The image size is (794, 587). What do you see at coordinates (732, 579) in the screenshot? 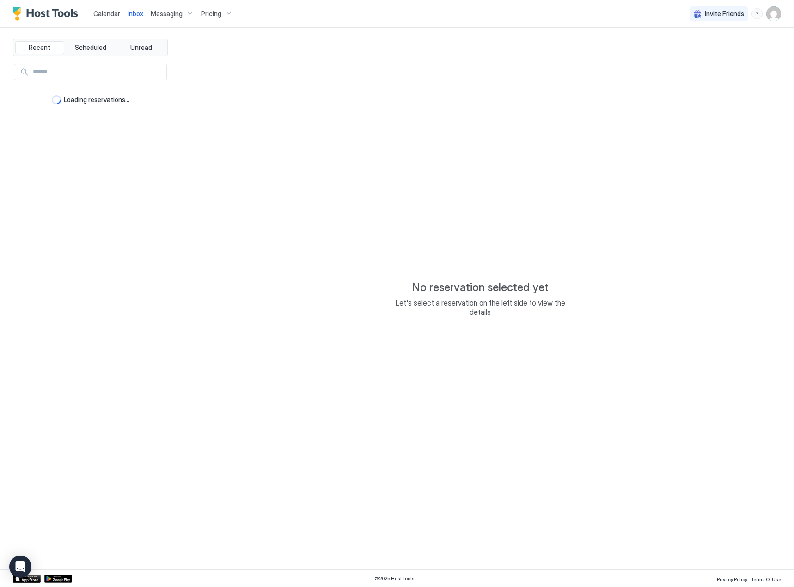
I see `span: Privacy Policy` at bounding box center [732, 579].